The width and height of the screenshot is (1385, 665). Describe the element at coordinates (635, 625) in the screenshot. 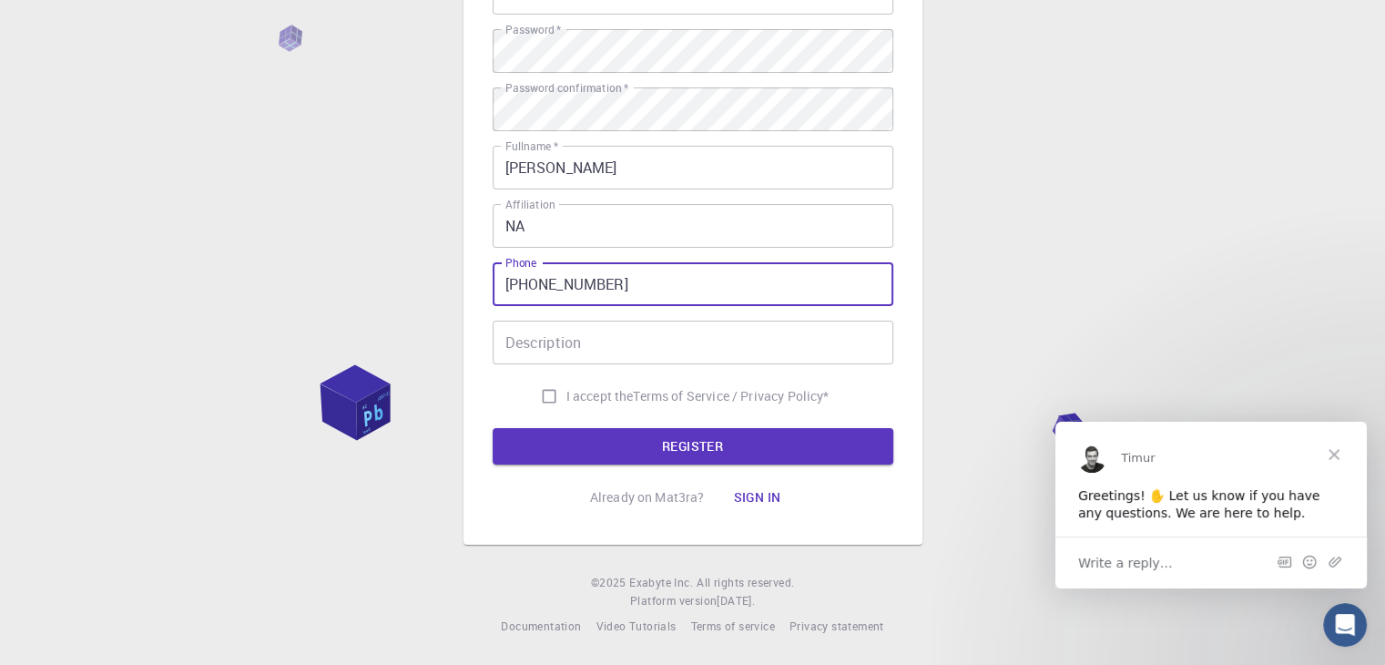

I see `span: Video Tutorials` at that location.